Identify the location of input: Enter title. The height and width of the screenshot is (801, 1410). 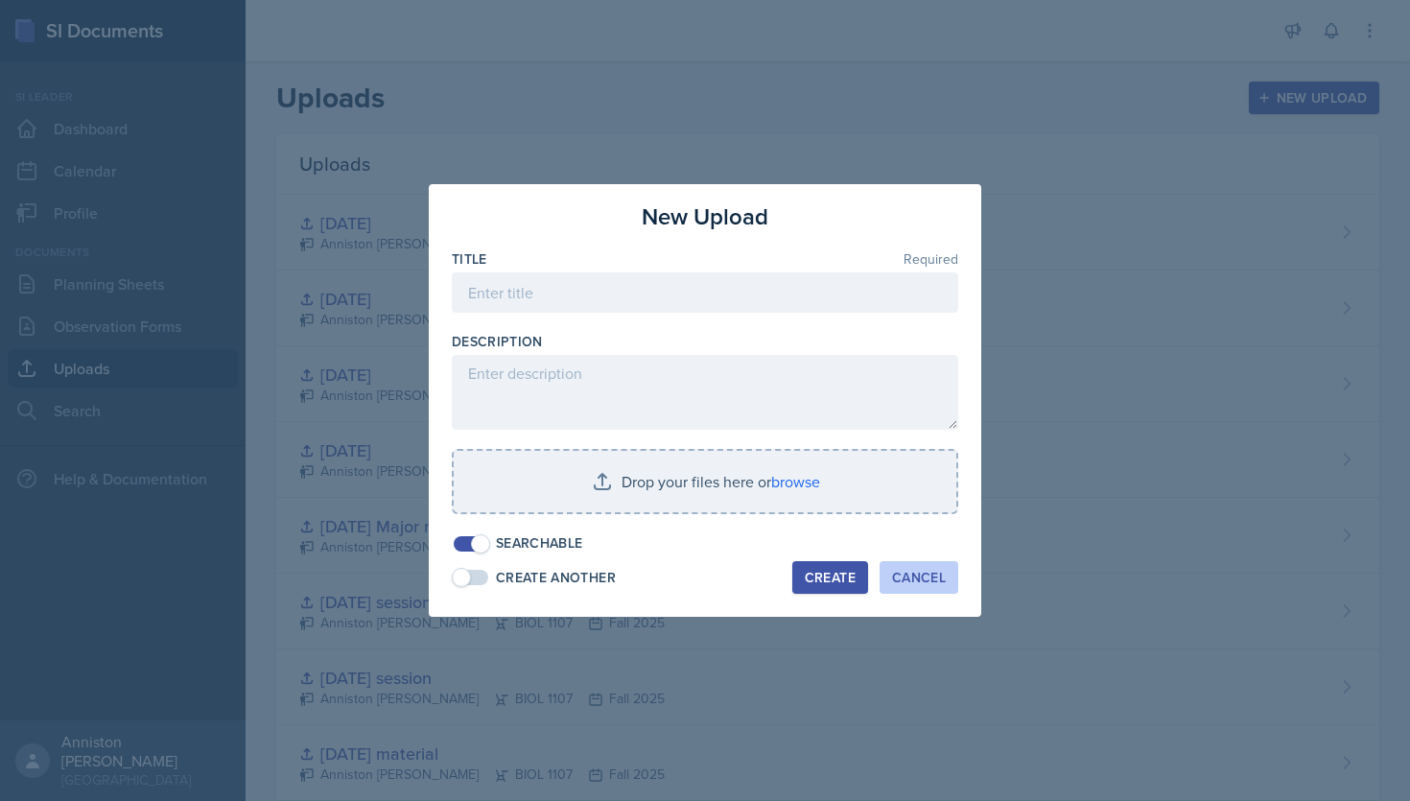
(705, 292).